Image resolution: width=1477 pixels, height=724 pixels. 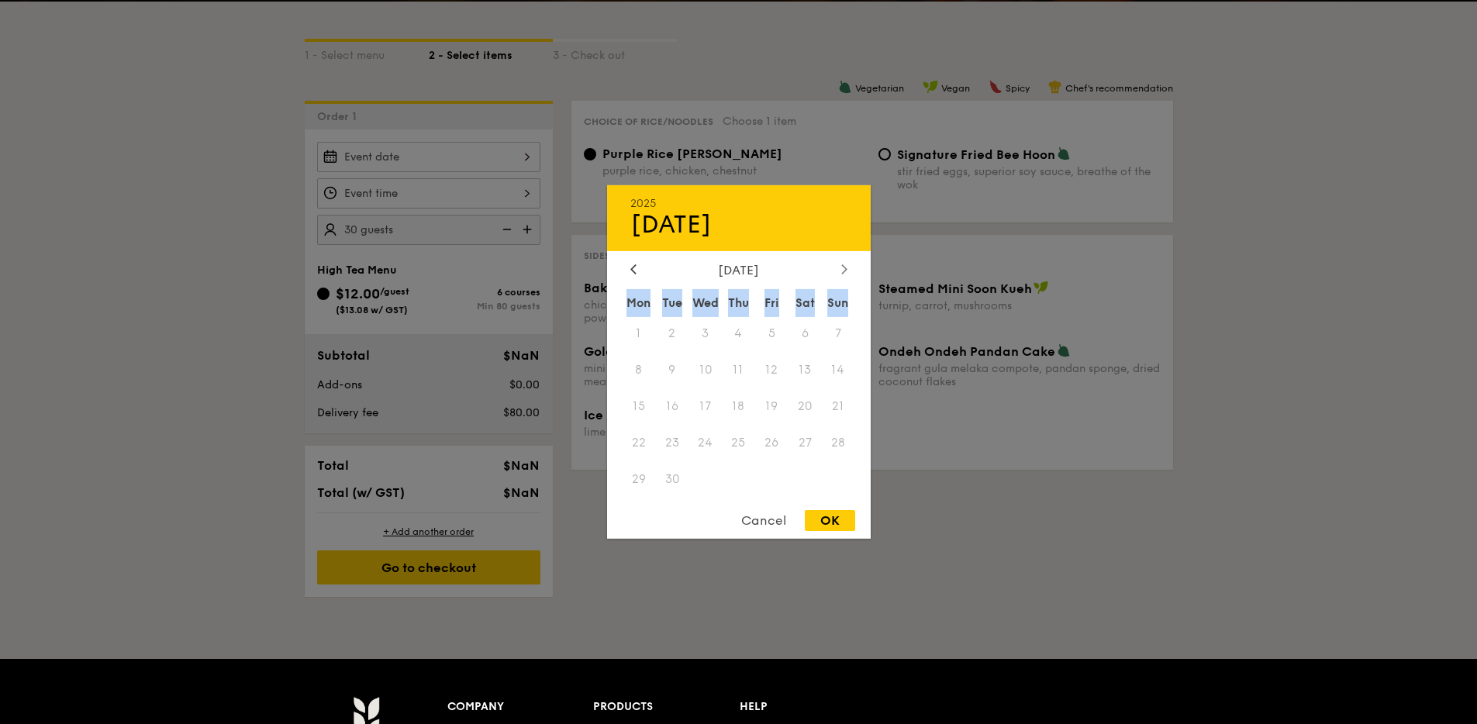 What do you see at coordinates (739, 203) in the screenshot?
I see `div: 2025` at bounding box center [739, 203].